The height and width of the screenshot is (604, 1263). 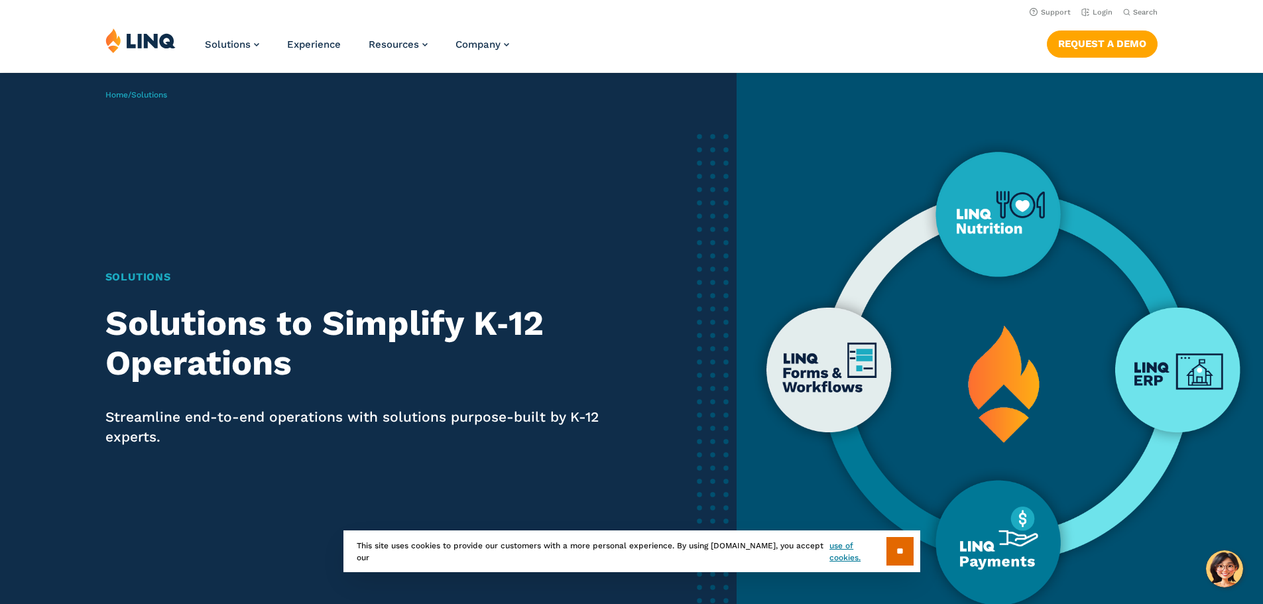 What do you see at coordinates (354, 343) in the screenshot?
I see `h2: Solutions to Simplify K‑12 Operations` at bounding box center [354, 343].